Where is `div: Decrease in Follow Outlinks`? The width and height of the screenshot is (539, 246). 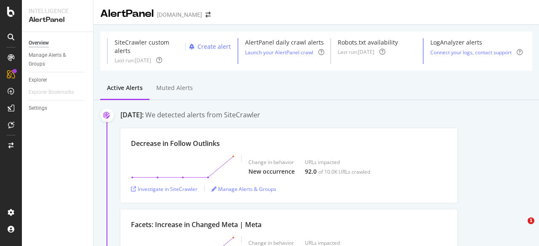
div: Decrease in Follow Outlinks is located at coordinates (175, 144).